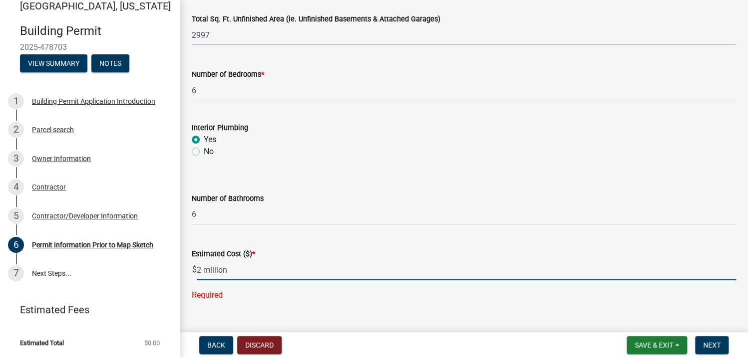  Describe the element at coordinates (152, 343) in the screenshot. I see `span: $0.00` at that location.